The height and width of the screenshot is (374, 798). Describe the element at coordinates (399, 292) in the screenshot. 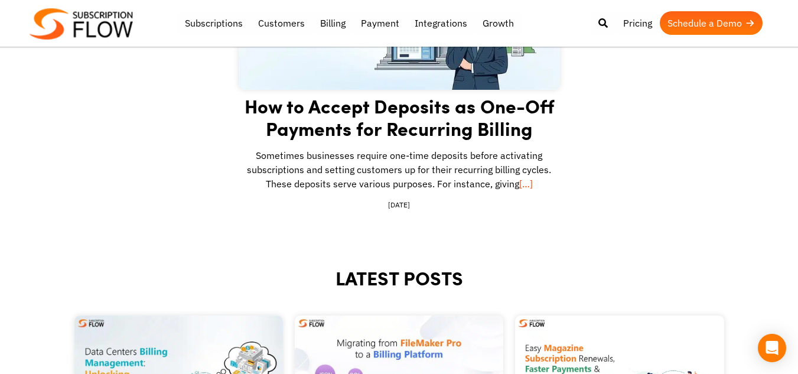

I see `h2: LATEST POSTS` at that location.